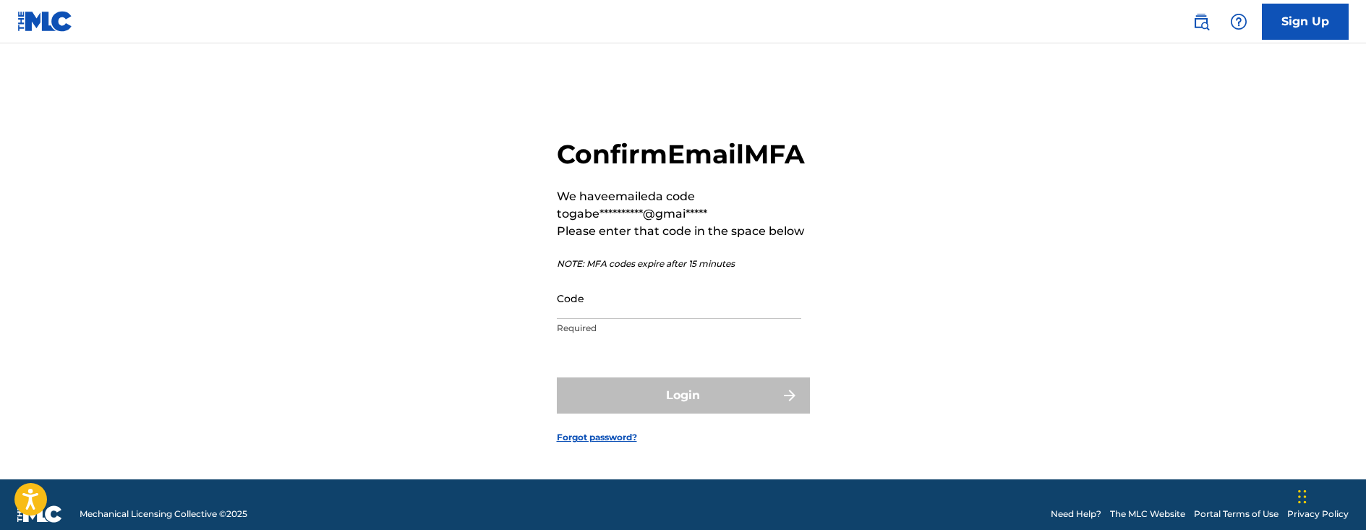 This screenshot has height=530, width=1366. Describe the element at coordinates (597, 438) in the screenshot. I see `a: Forgot password?` at that location.